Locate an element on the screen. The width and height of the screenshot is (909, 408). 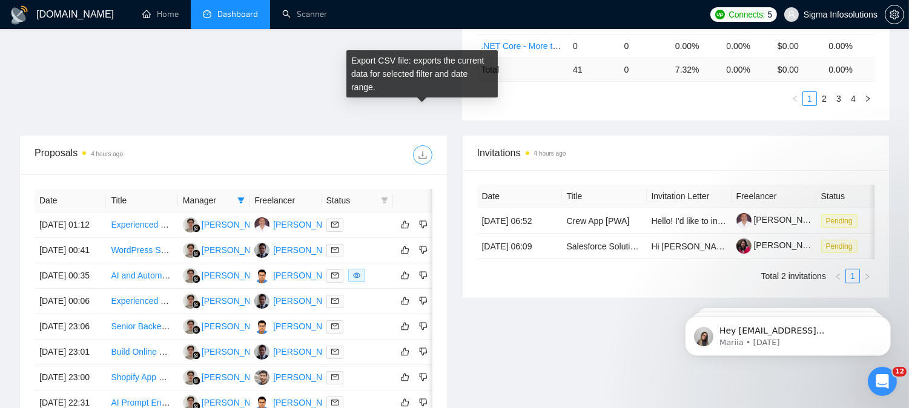
th: Status is located at coordinates (859, 196).